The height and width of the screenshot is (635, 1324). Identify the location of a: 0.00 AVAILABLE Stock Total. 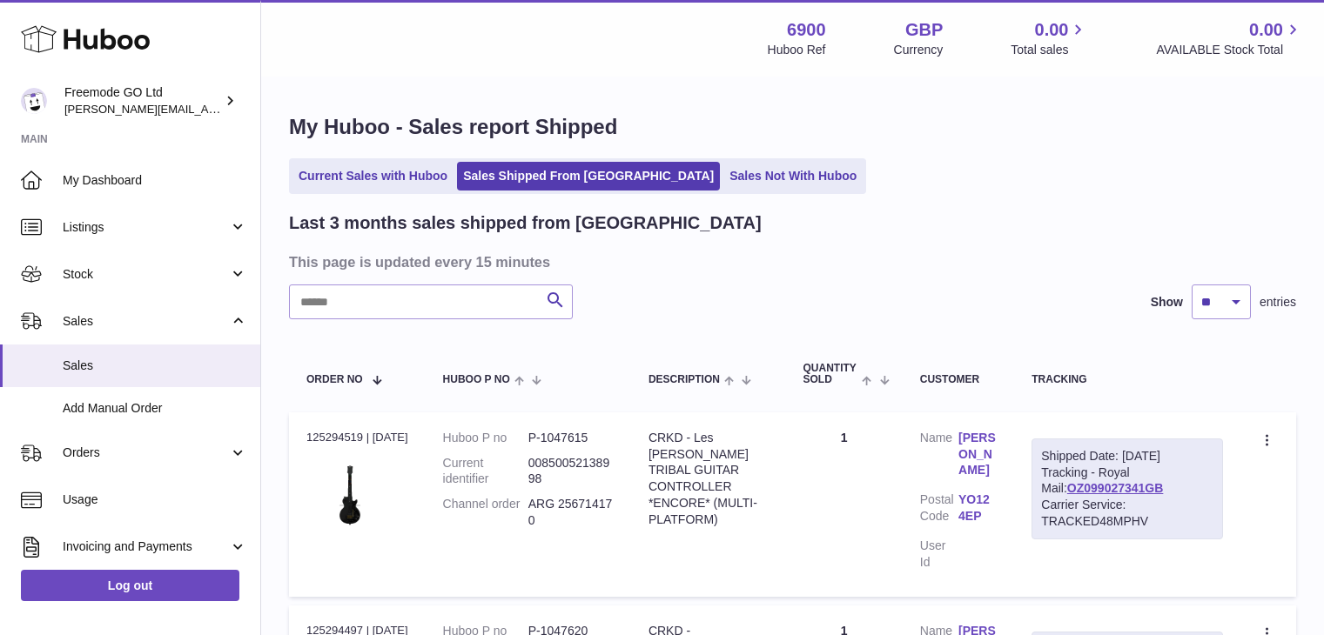
(1229, 38).